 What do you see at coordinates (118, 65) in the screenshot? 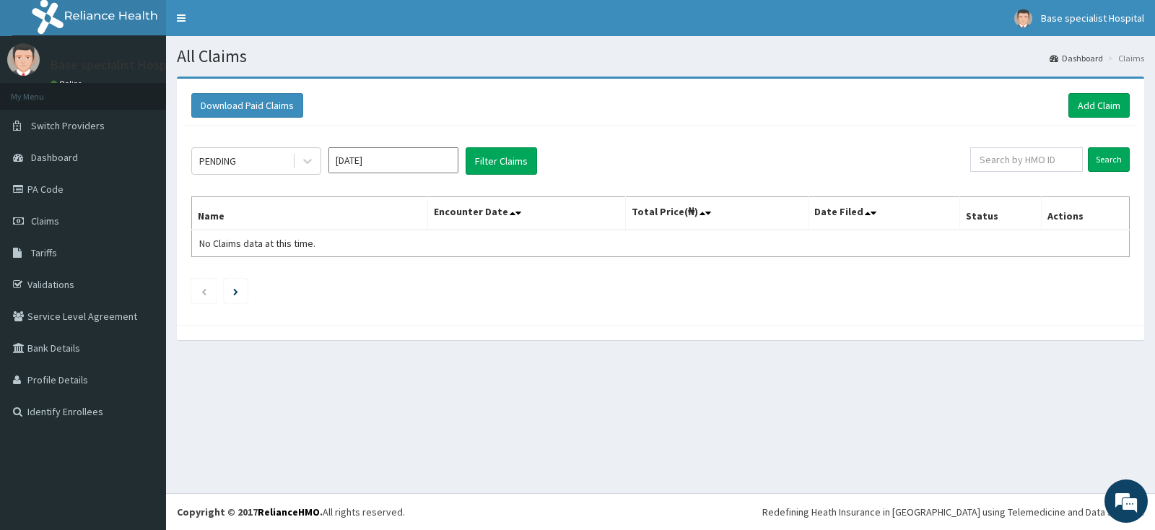
I see `p: Base specialist Hospital` at bounding box center [118, 65].